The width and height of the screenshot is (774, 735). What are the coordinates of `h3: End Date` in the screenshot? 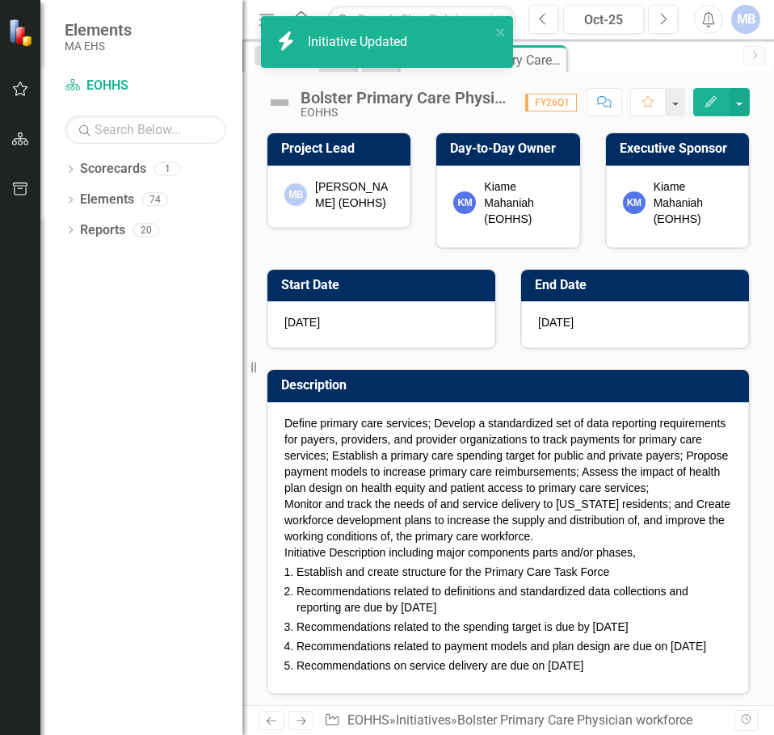 It's located at (637, 285).